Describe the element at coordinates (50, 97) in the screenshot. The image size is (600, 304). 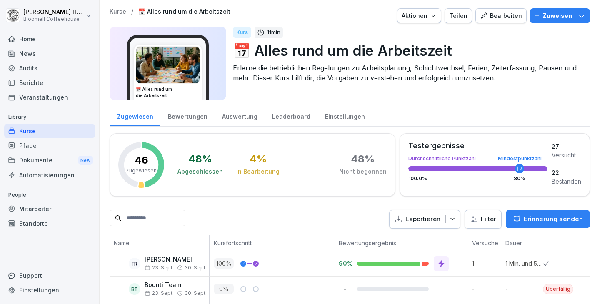
I see `a: Veranstaltungen` at that location.